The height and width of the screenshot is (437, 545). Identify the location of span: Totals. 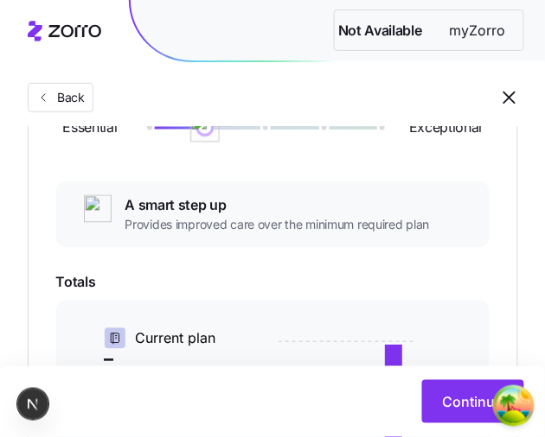
(272, 283).